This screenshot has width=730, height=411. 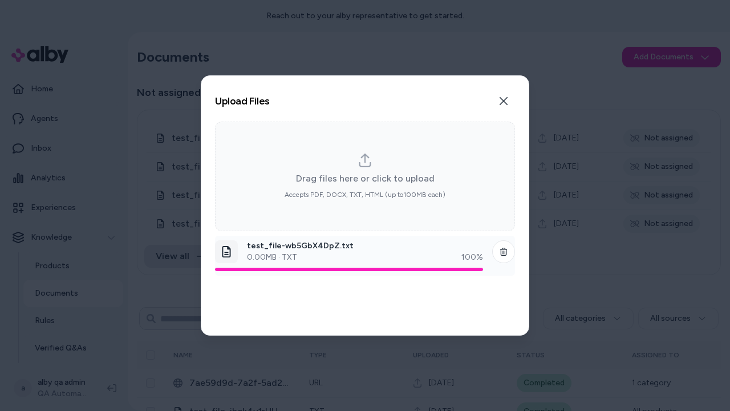 What do you see at coordinates (365, 278) in the screenshot?
I see `ol: dropzone-file-list` at bounding box center [365, 278].